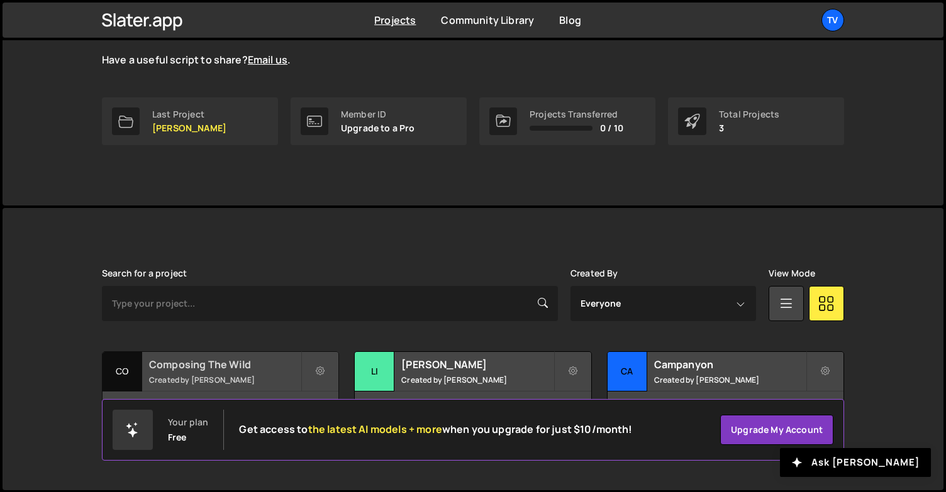 The height and width of the screenshot is (492, 946). Describe the element at coordinates (594, 274) in the screenshot. I see `label: Created By` at that location.